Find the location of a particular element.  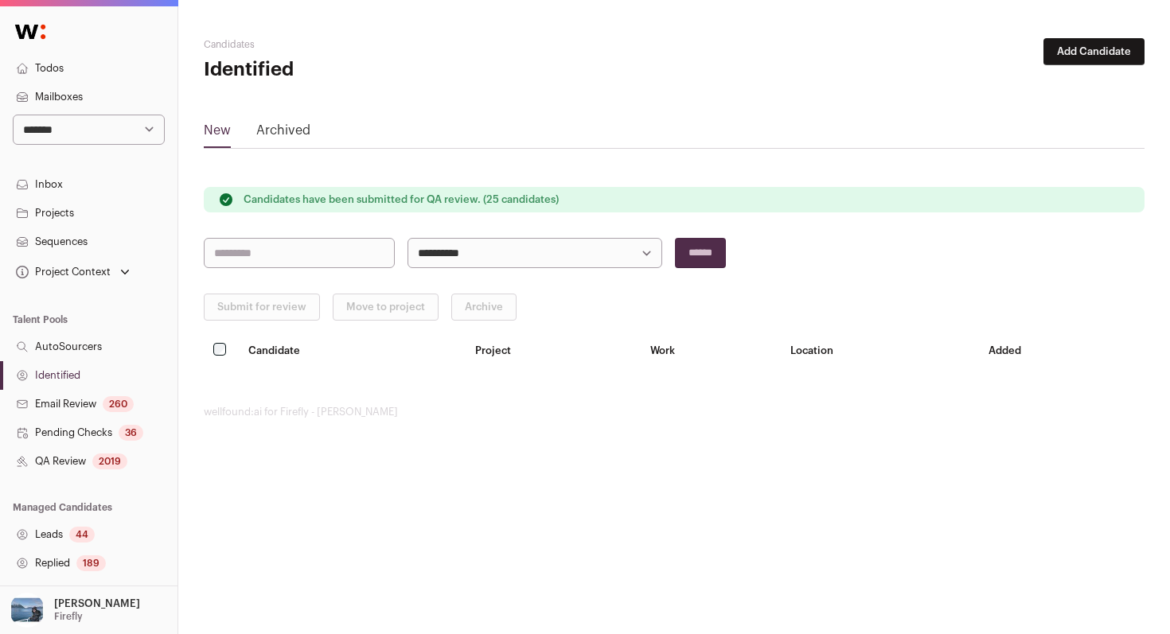

p: Candidates have been submitted for QA review. (25 candidates) is located at coordinates (401, 200).